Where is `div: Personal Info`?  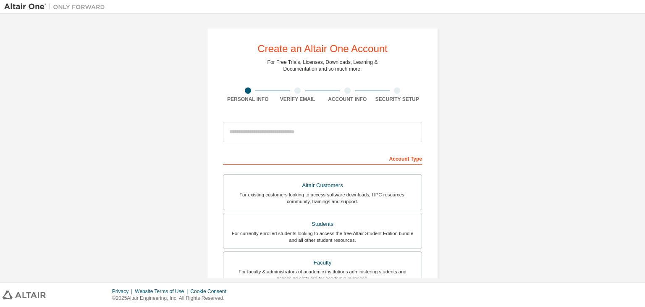
div: Personal Info is located at coordinates (248, 99).